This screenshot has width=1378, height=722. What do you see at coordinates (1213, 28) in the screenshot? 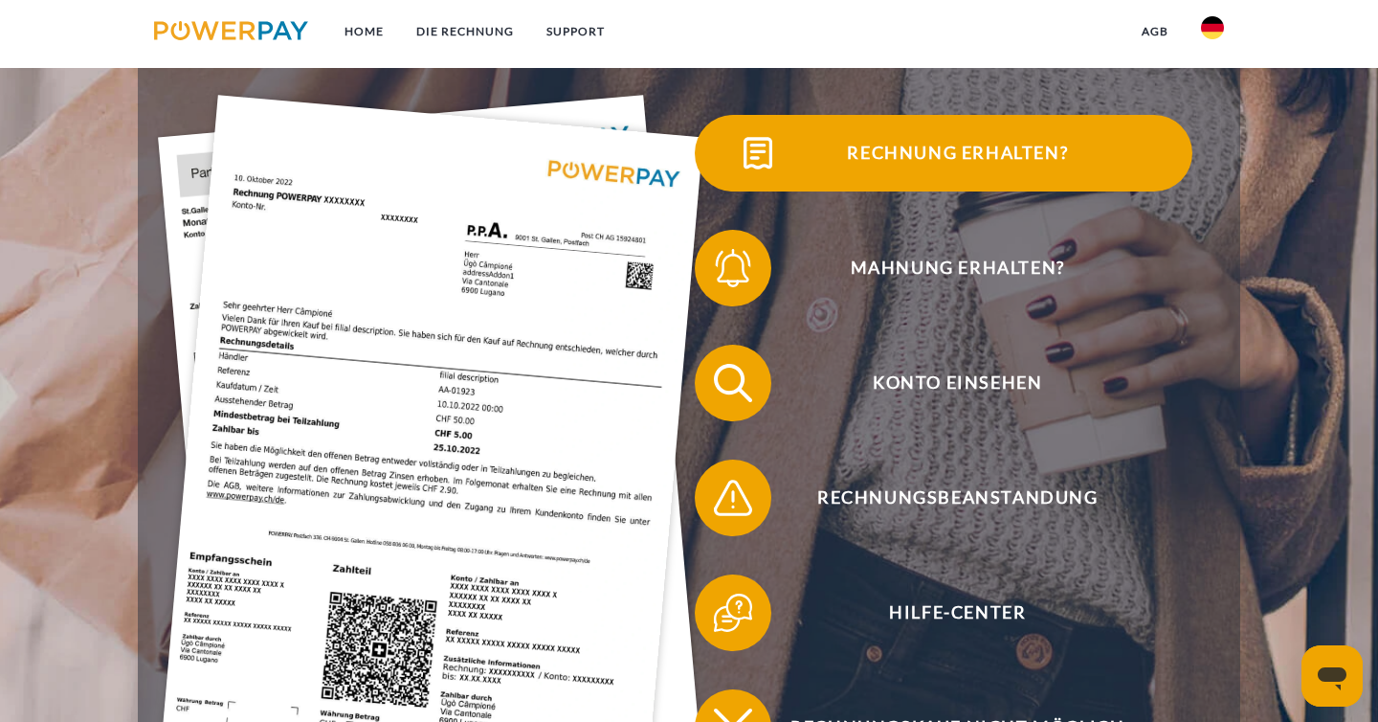
I see `img: de` at bounding box center [1213, 28].